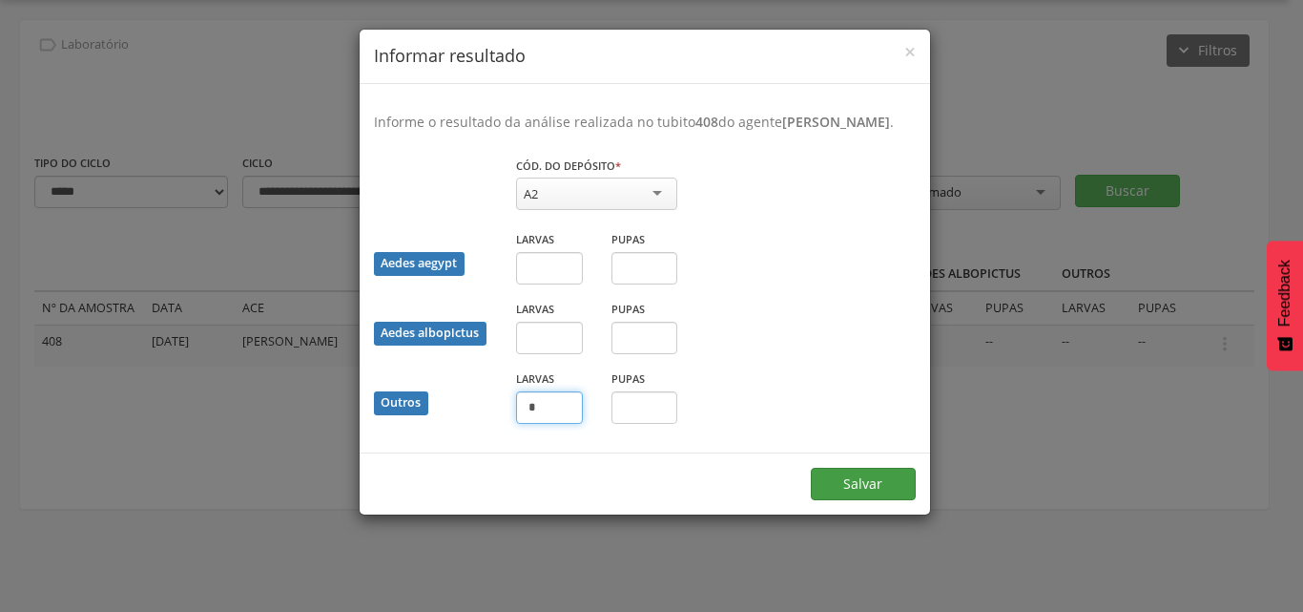 Image resolution: width=1303 pixels, height=612 pixels. What do you see at coordinates (430, 333) in the screenshot?
I see `div: Aedes albopictus` at bounding box center [430, 333].